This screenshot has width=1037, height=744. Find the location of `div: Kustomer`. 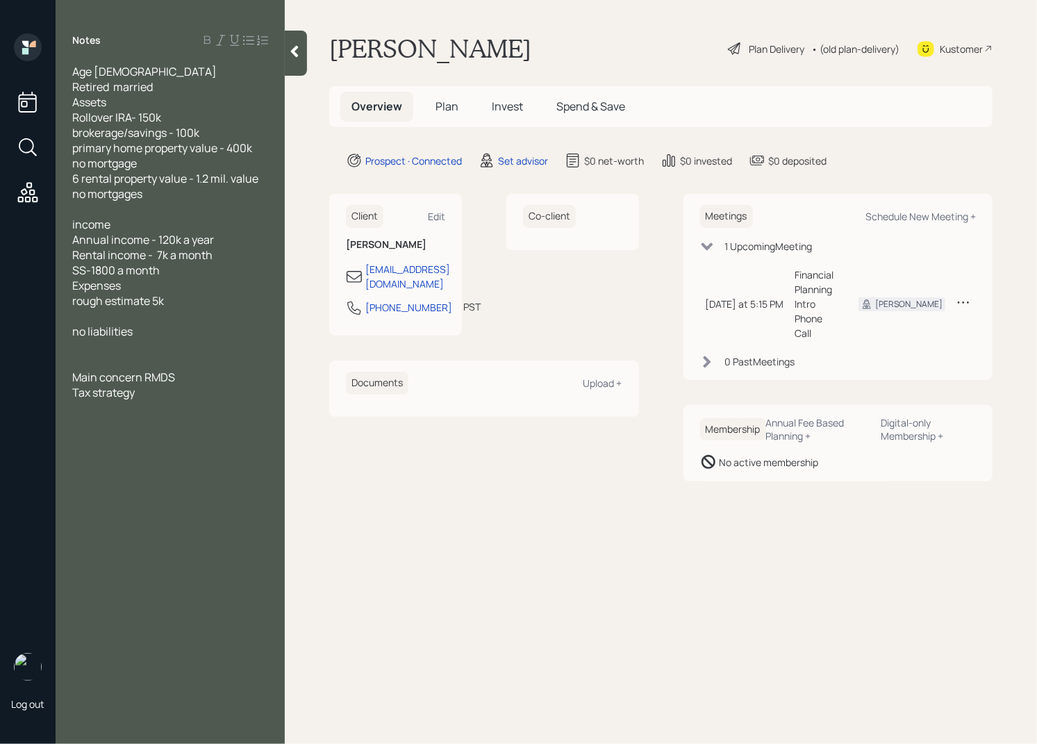

div: Kustomer is located at coordinates (961, 49).